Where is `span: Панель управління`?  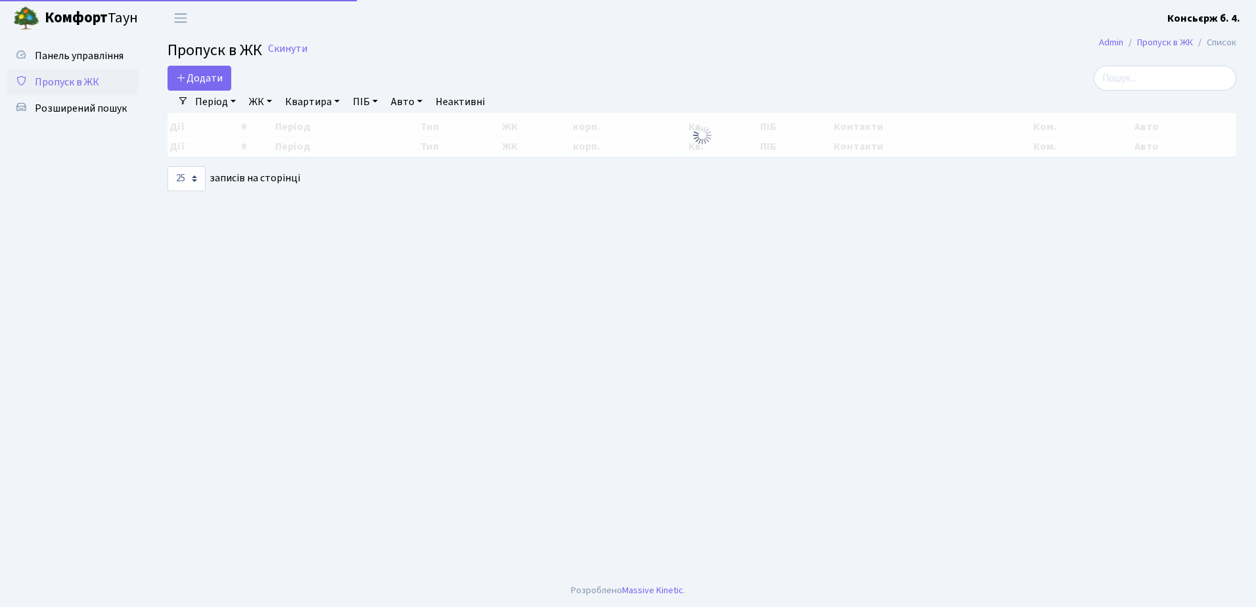 span: Панель управління is located at coordinates (79, 56).